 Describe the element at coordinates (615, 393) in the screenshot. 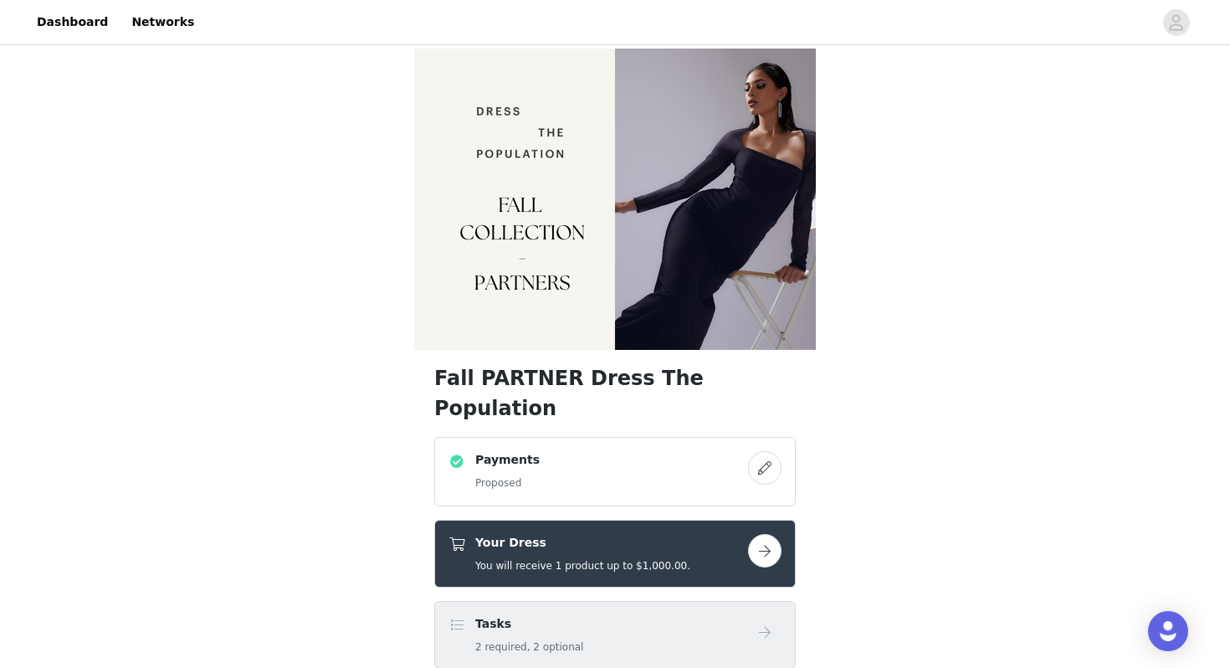

I see `h1: Fall PARTNER Dress The Population` at that location.